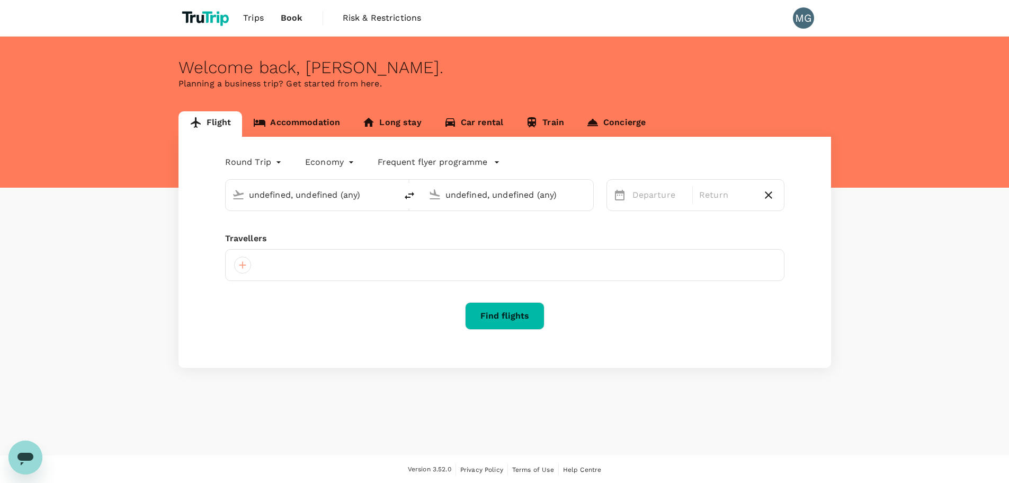  What do you see at coordinates (391, 124) in the screenshot?
I see `a: Long stay` at bounding box center [391, 124].